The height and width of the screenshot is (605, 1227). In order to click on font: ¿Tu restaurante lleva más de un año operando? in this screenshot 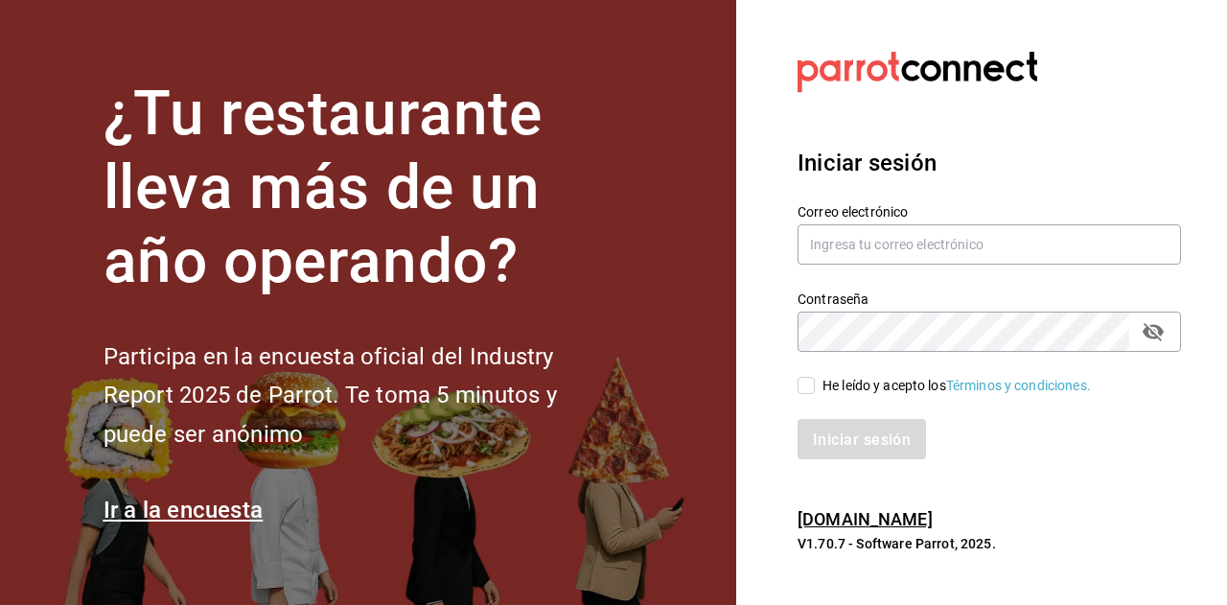, I will do `click(323, 187)`.